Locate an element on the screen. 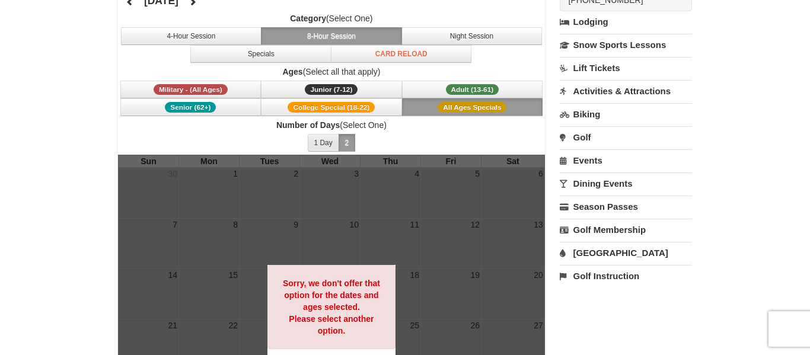 Image resolution: width=810 pixels, height=355 pixels. a: Golf Instruction is located at coordinates (626, 276).